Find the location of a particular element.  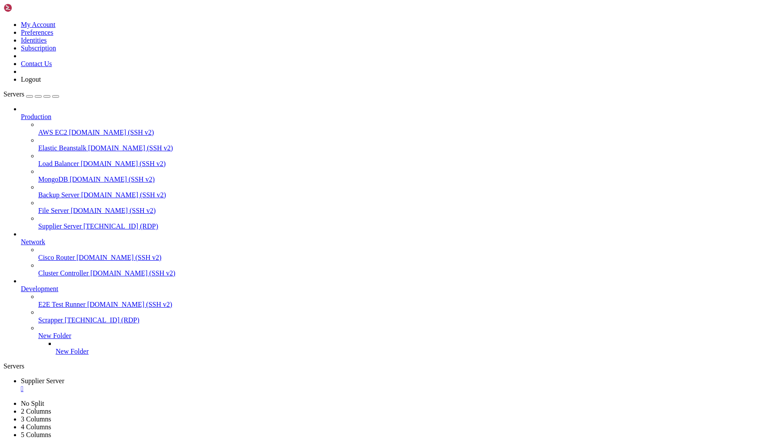

span: AWS EC2 is located at coordinates (53, 132).